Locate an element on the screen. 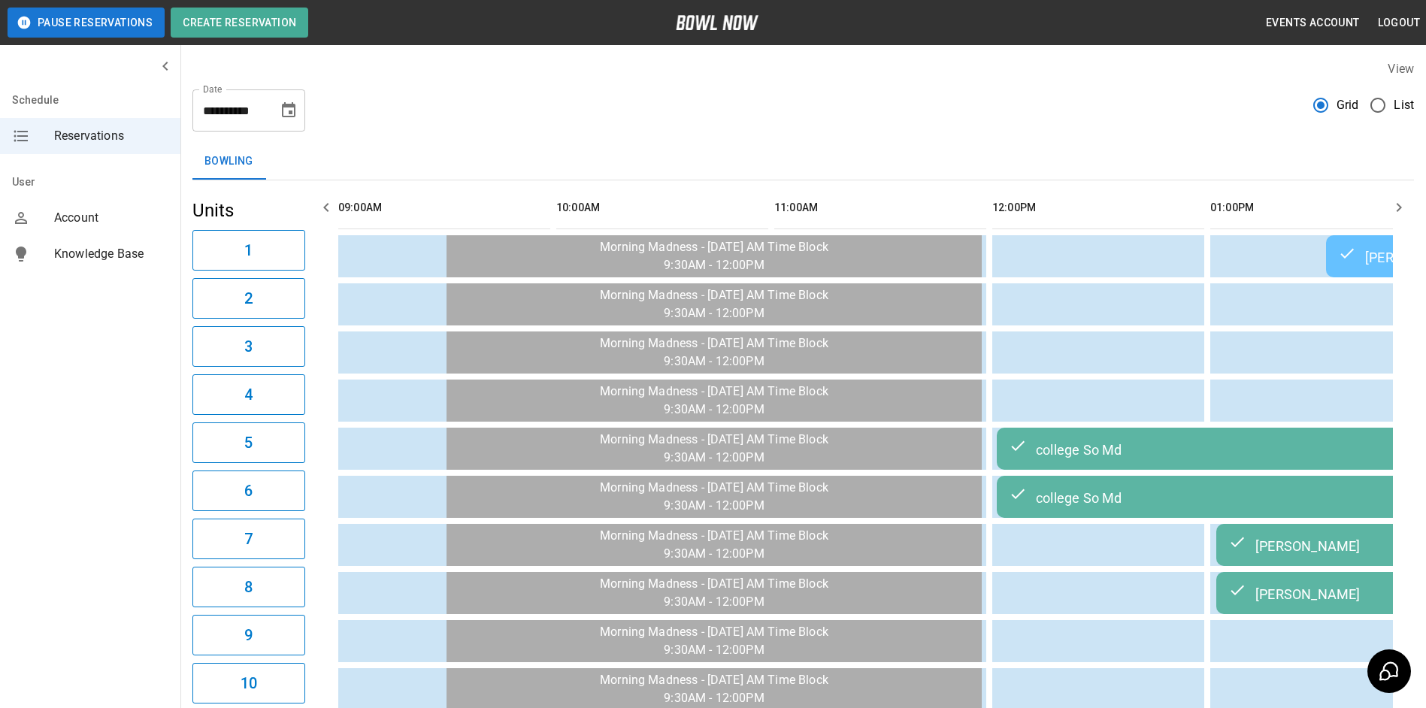  button: 3 is located at coordinates (249, 347).